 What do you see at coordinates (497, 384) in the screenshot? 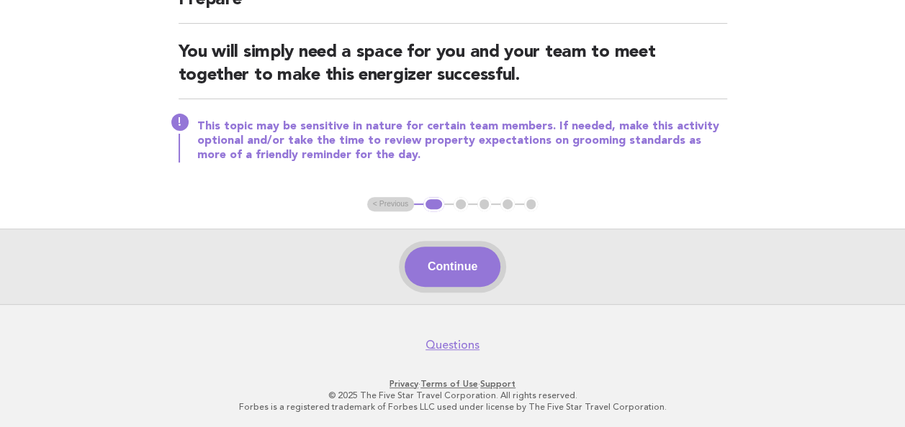
I see `a: Support` at bounding box center [497, 384].